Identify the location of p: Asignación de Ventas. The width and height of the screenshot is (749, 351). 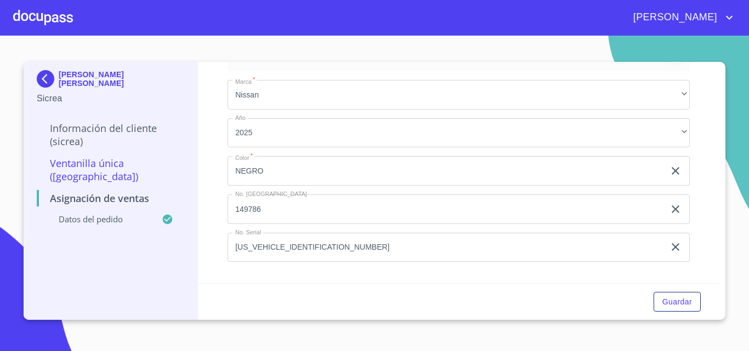
(110, 198).